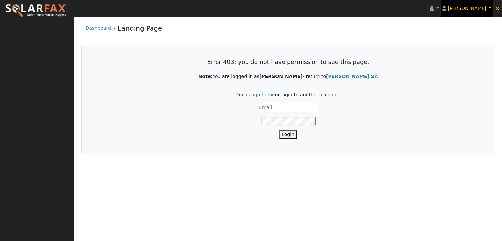  I want to click on a: Dashboard, so click(98, 28).